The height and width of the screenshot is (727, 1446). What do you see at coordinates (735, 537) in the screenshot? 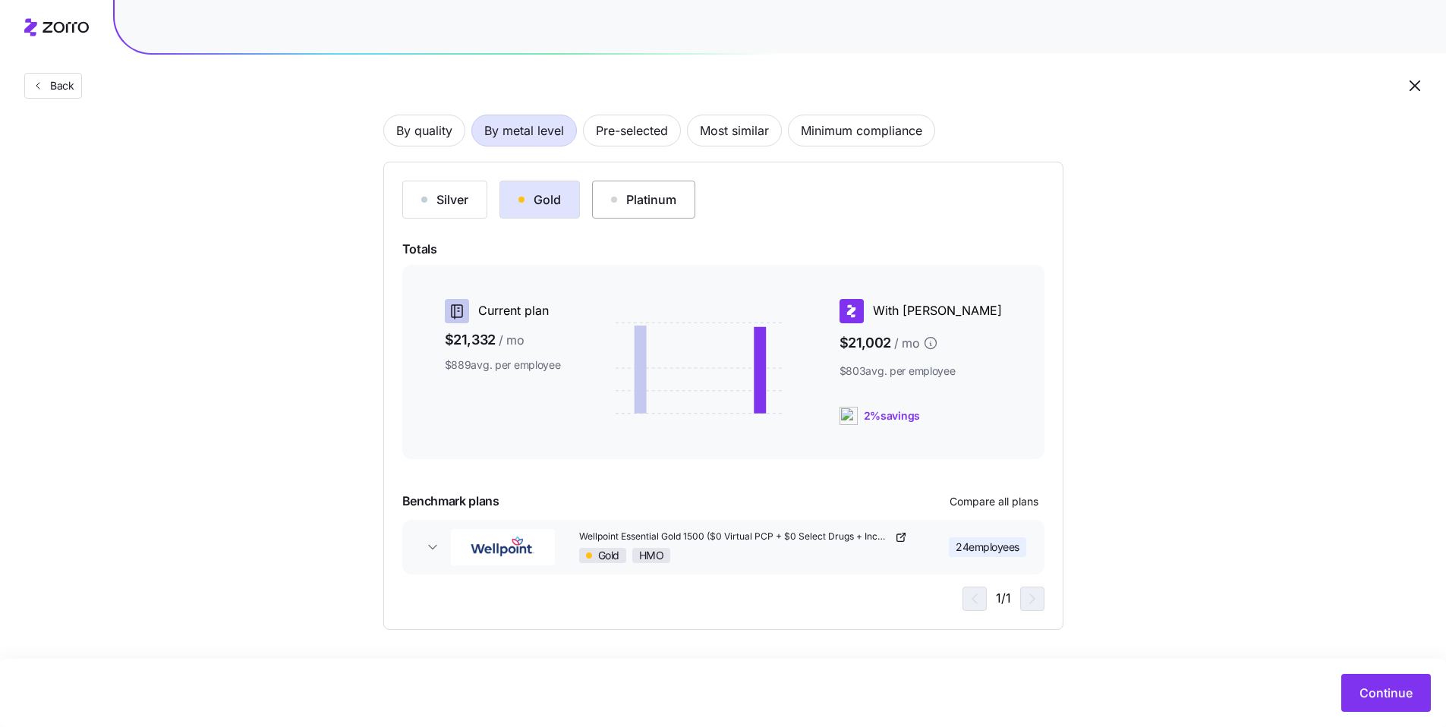
I see `span: Wellpoint Essential Gold 1500 ($0 Virtual PCP + $0 Select Drugs + Incentives)` at bounding box center [735, 537].